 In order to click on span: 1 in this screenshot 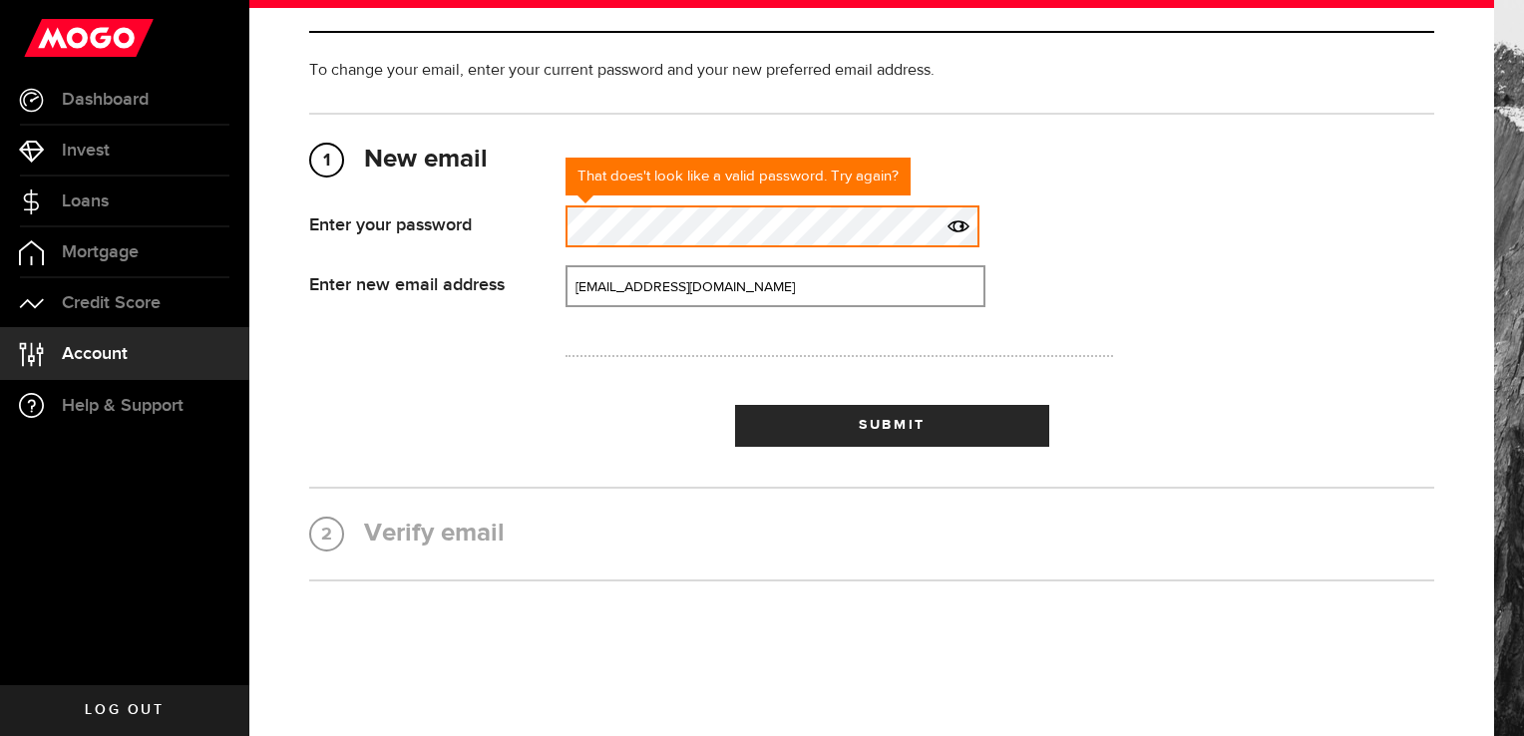, I will do `click(326, 161)`.